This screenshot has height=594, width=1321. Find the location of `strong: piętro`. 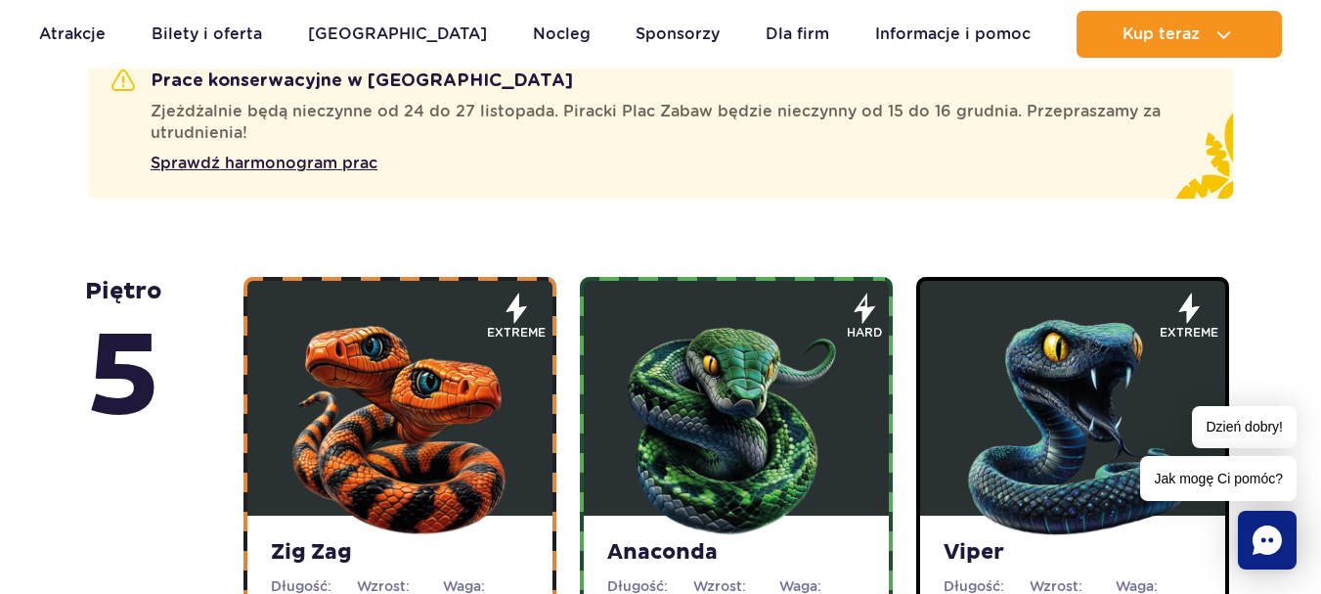

strong: piętro is located at coordinates (123, 364).